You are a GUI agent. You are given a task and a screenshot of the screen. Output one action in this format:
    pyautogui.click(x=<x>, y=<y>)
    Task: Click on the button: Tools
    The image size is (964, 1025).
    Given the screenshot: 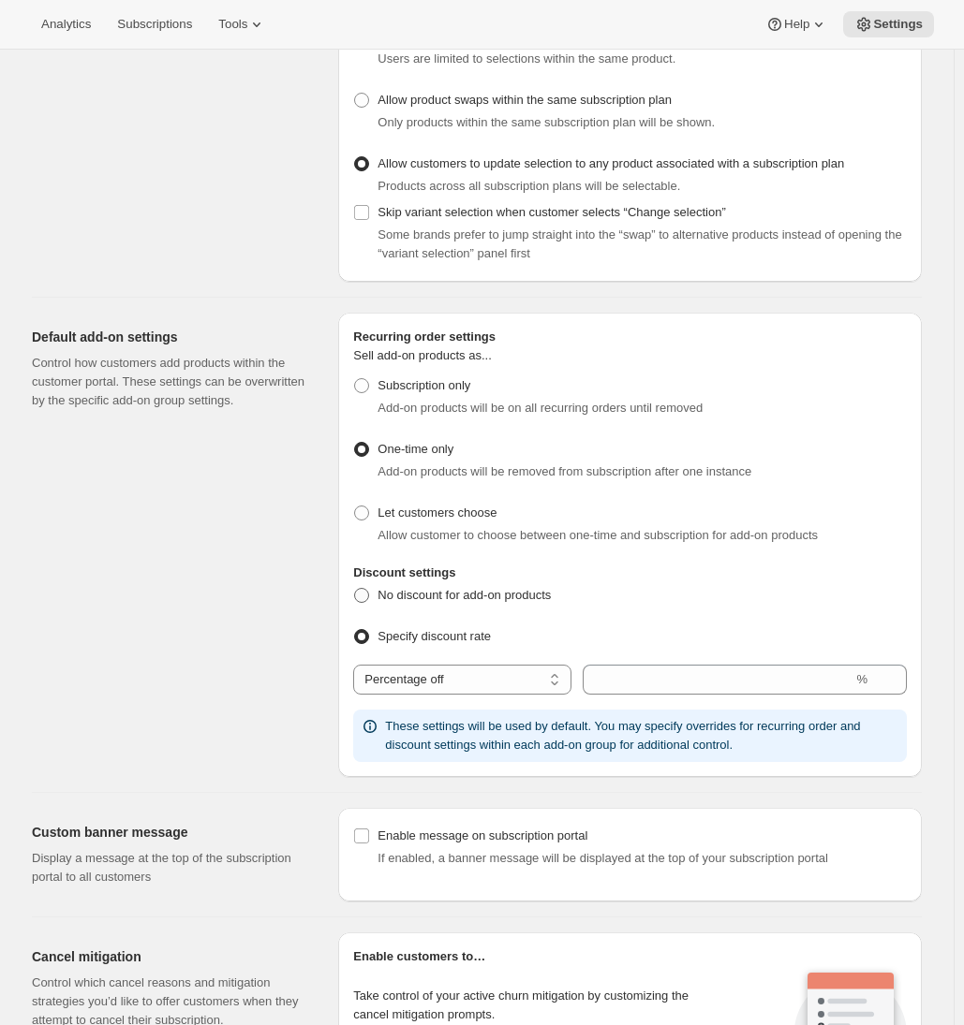 What is the action you would take?
    pyautogui.click(x=242, y=24)
    